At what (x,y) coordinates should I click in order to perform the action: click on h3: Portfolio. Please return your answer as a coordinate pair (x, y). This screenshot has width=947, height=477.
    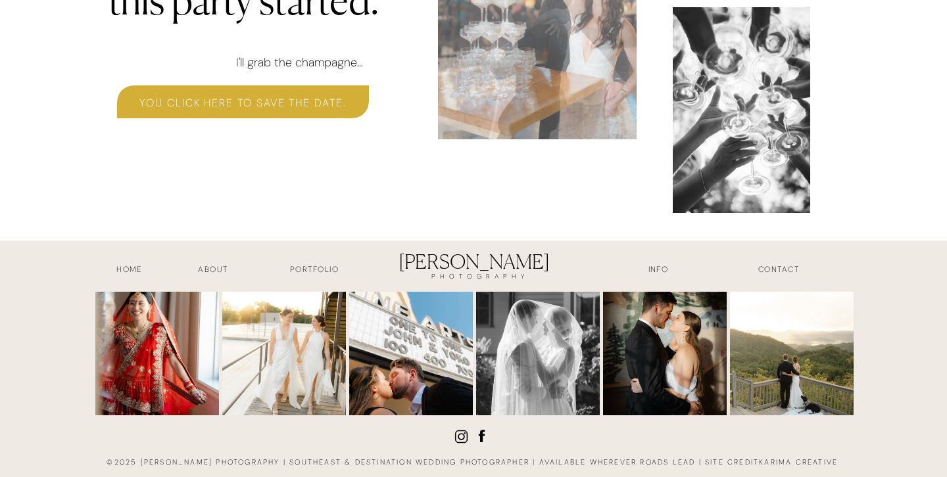
    Looking at the image, I should click on (314, 271).